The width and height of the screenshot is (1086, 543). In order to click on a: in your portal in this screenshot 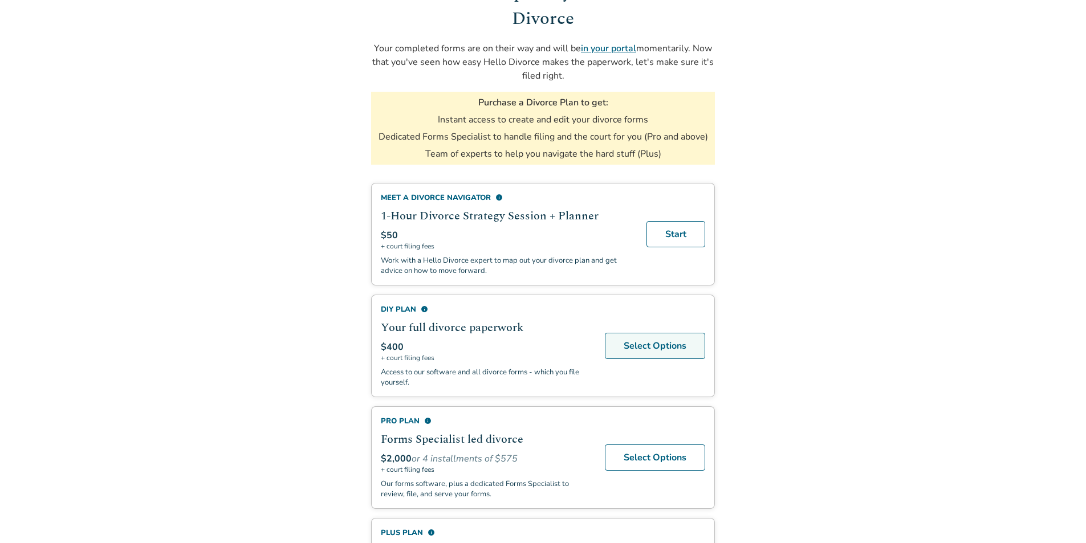, I will do `click(608, 48)`.